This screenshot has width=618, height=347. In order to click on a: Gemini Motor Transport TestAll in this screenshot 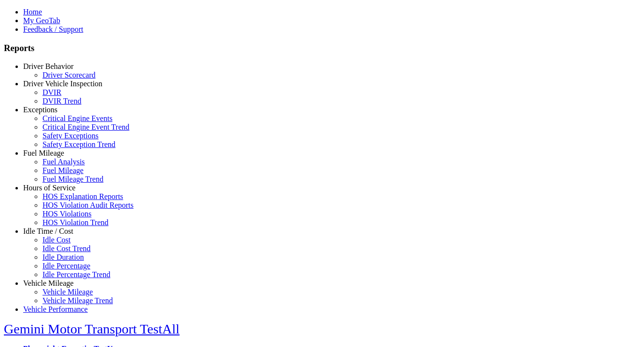, I will do `click(92, 329)`.